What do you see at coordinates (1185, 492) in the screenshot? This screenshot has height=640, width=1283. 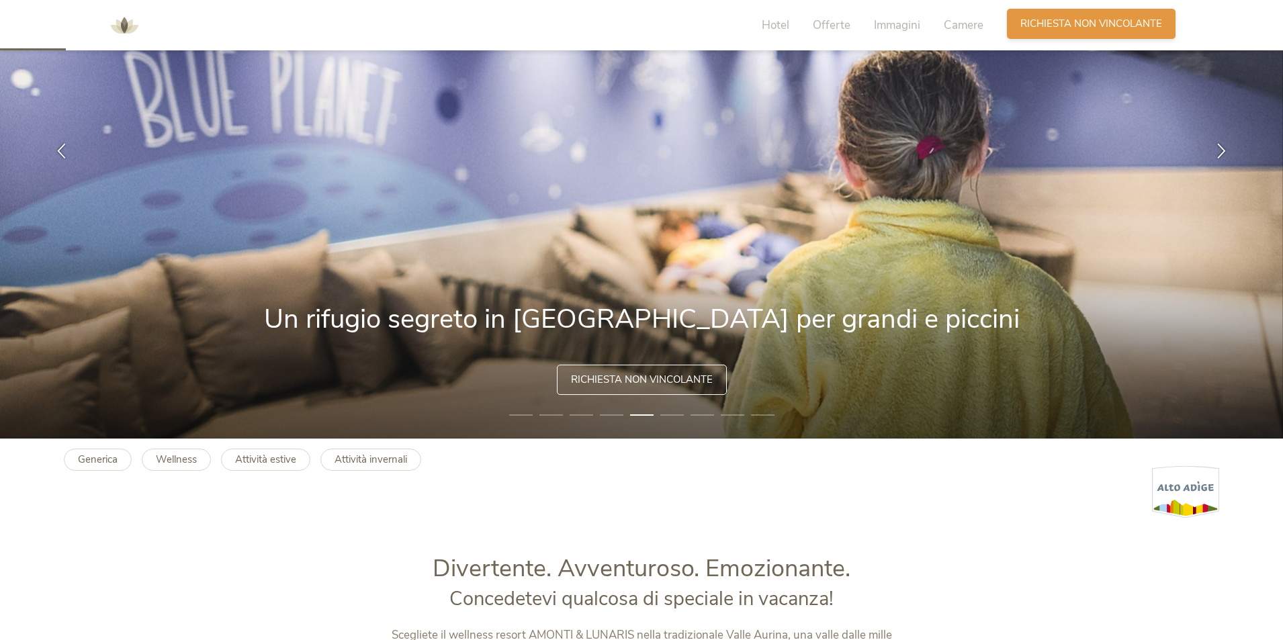 I see `img: Alto Adige` at bounding box center [1185, 492].